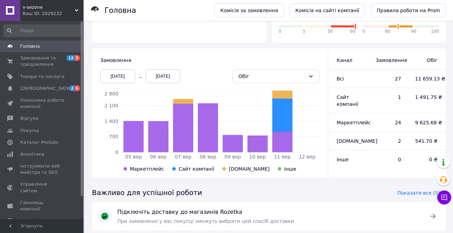 This screenshot has height=233, width=453. Describe the element at coordinates (117, 152) in the screenshot. I see `tspan: 0` at that location.